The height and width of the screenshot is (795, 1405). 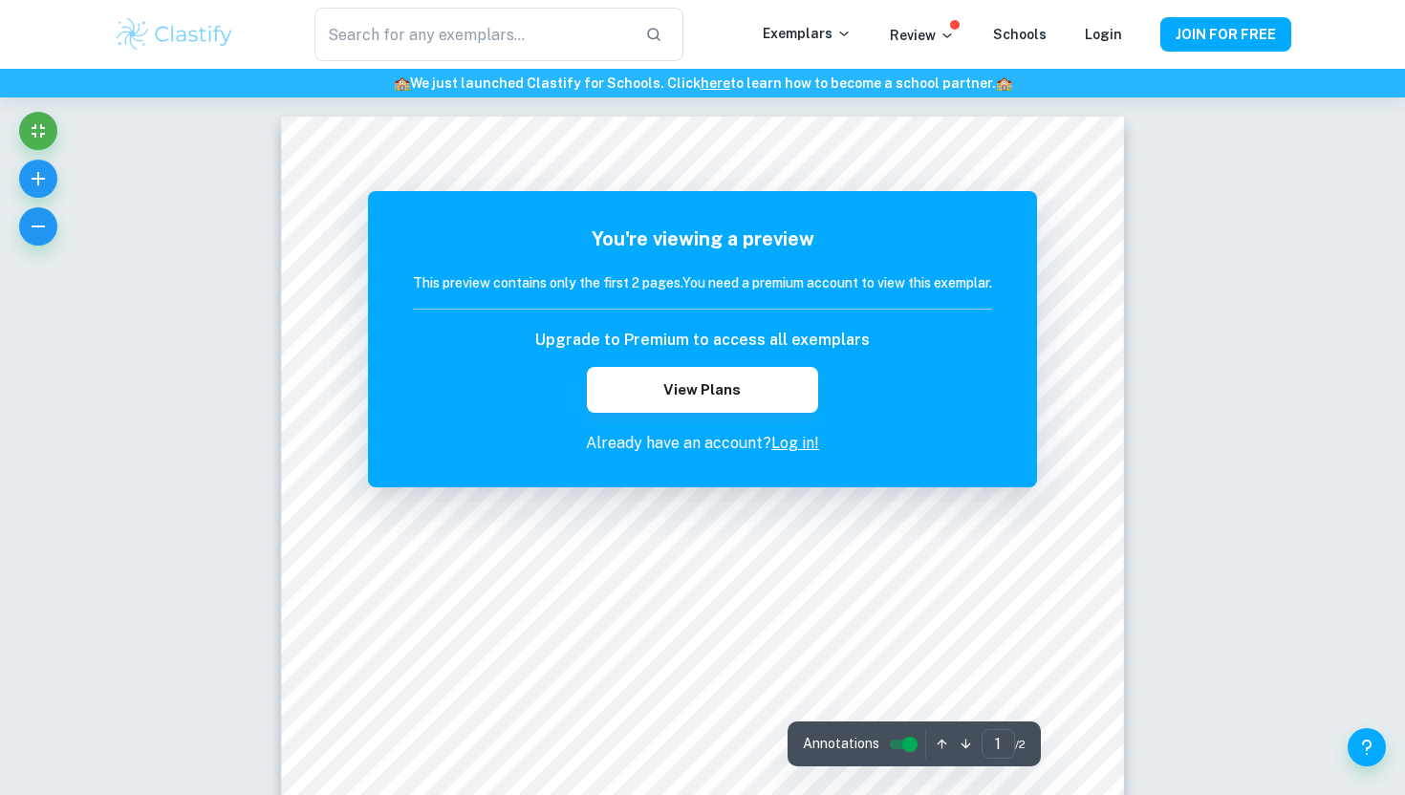 I want to click on a: Log in!, so click(x=795, y=443).